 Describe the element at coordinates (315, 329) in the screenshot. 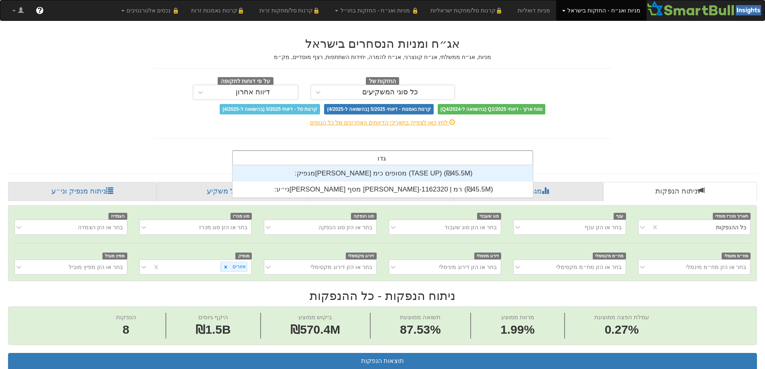

I see `span: ₪570.4M` at that location.